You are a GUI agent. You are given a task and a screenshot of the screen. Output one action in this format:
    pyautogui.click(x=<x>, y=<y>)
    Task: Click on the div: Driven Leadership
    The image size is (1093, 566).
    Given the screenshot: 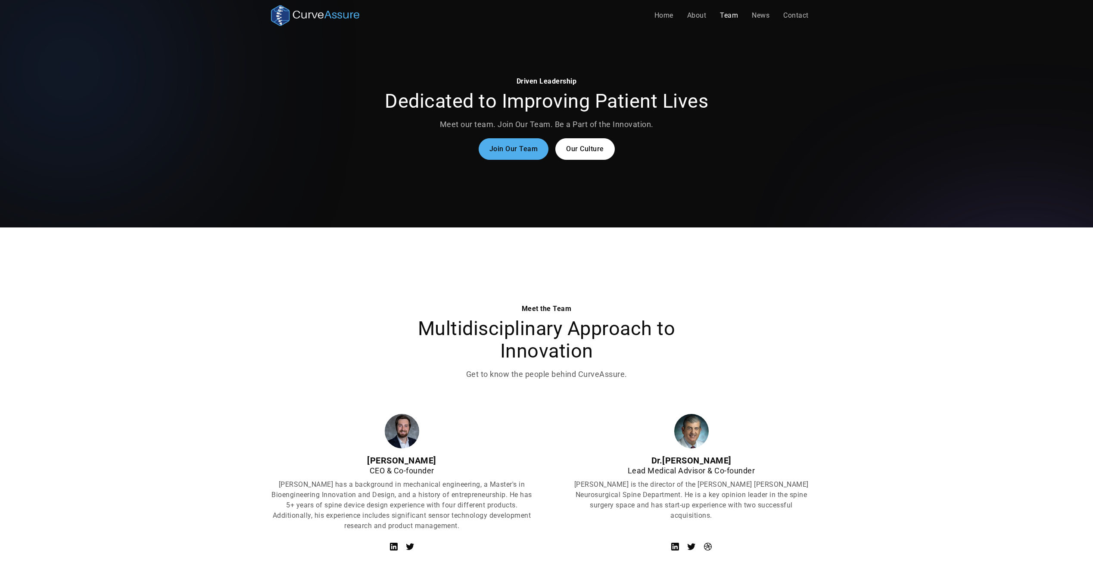 What is the action you would take?
    pyautogui.click(x=547, y=81)
    